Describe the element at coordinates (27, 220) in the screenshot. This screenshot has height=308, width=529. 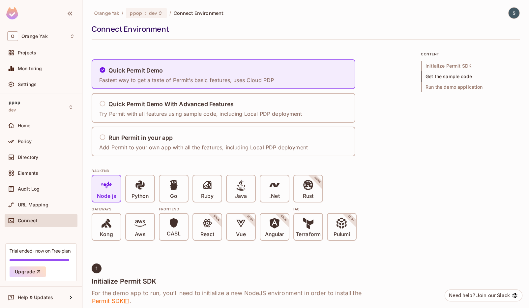
I see `span: Connect` at that location.